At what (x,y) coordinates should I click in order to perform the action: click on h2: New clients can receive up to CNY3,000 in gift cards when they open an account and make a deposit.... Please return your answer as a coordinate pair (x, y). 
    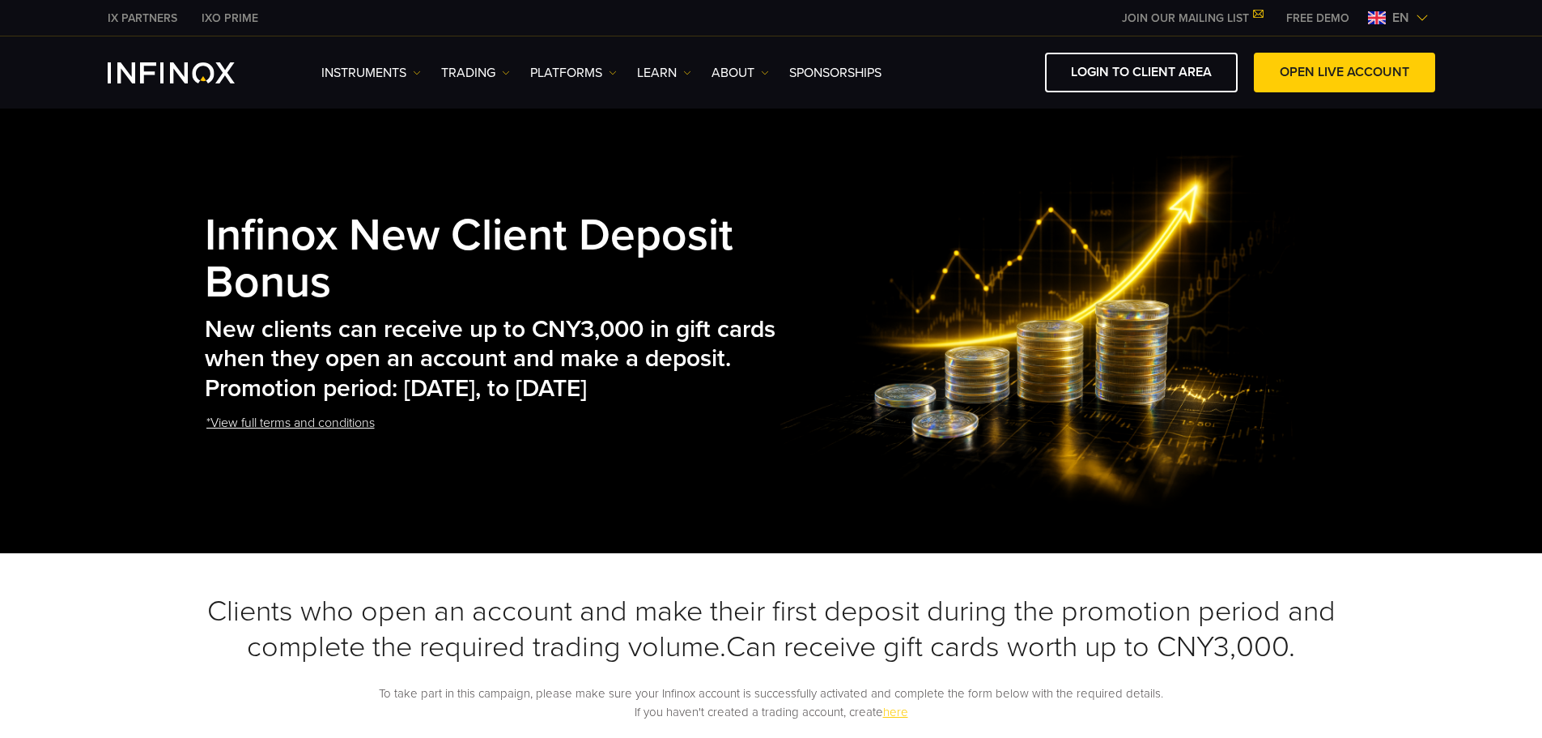
    Looking at the image, I should click on (493, 359).